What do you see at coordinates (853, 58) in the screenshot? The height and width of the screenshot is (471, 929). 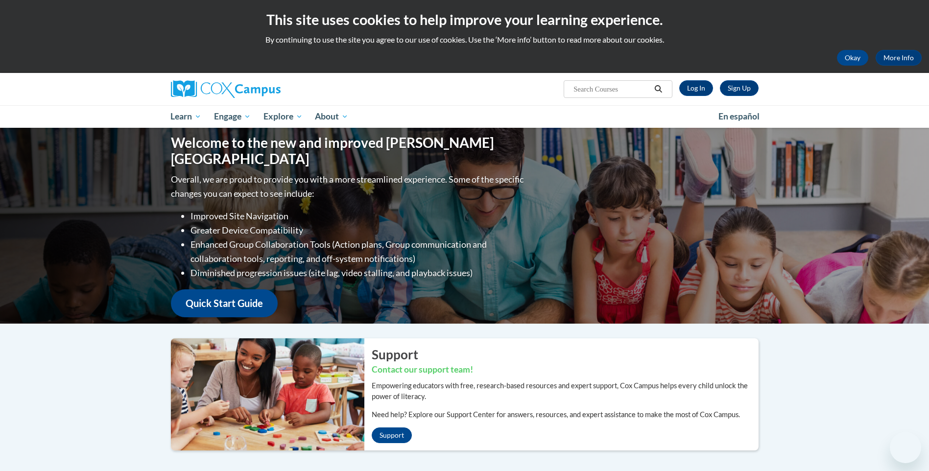 I see `button: Okay` at bounding box center [853, 58].